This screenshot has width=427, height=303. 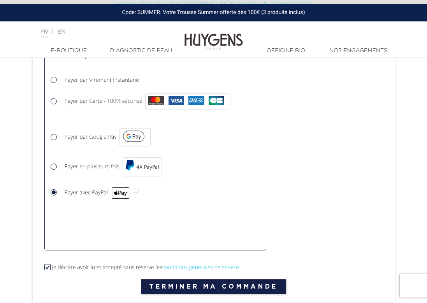 What do you see at coordinates (156, 100) in the screenshot?
I see `img: MASTERCARD` at bounding box center [156, 100].